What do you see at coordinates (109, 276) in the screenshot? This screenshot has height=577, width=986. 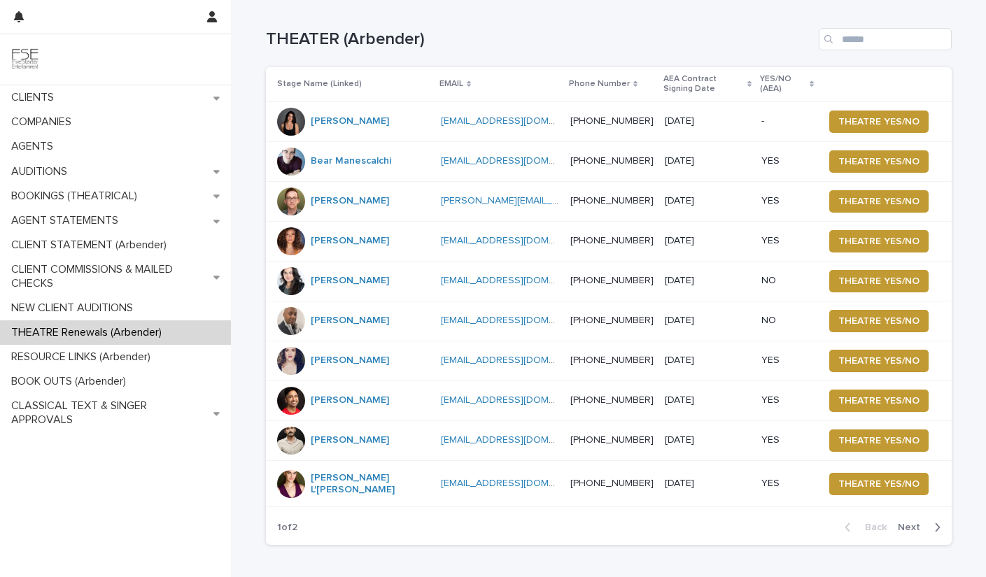 I see `p: CLIENT COMMISSIONS & MAILED CHECKS` at bounding box center [109, 276].